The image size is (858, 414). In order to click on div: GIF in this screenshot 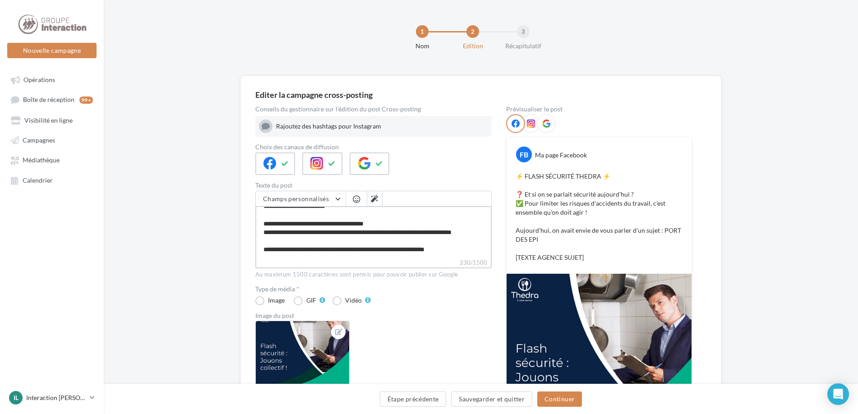, I will do `click(311, 301)`.